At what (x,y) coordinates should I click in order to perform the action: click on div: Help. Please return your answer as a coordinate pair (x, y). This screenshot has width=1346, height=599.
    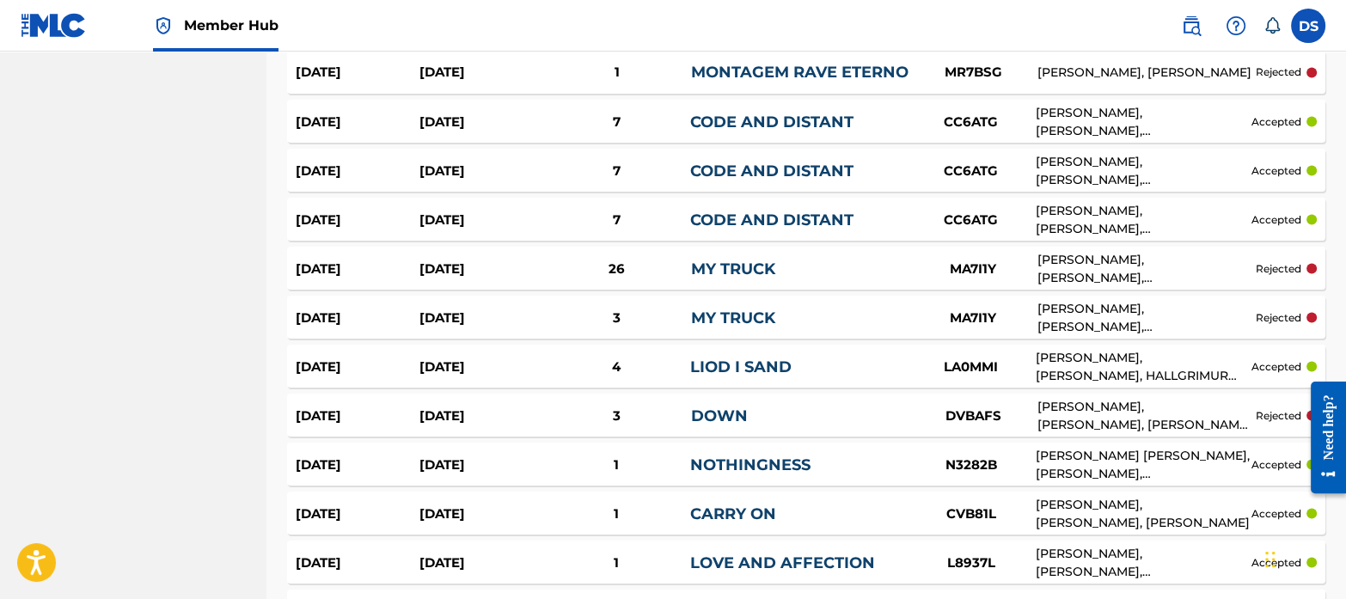
    Looking at the image, I should click on (1236, 26).